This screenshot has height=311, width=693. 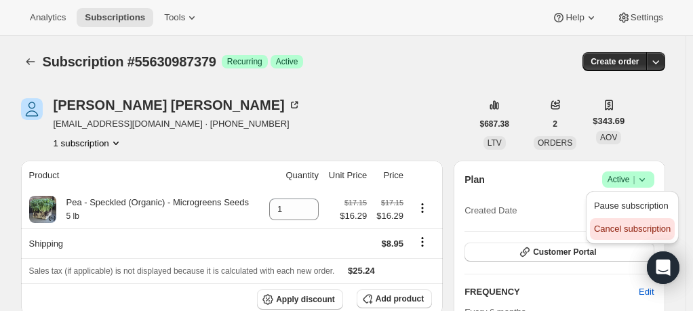 I want to click on button: Settings, so click(x=640, y=18).